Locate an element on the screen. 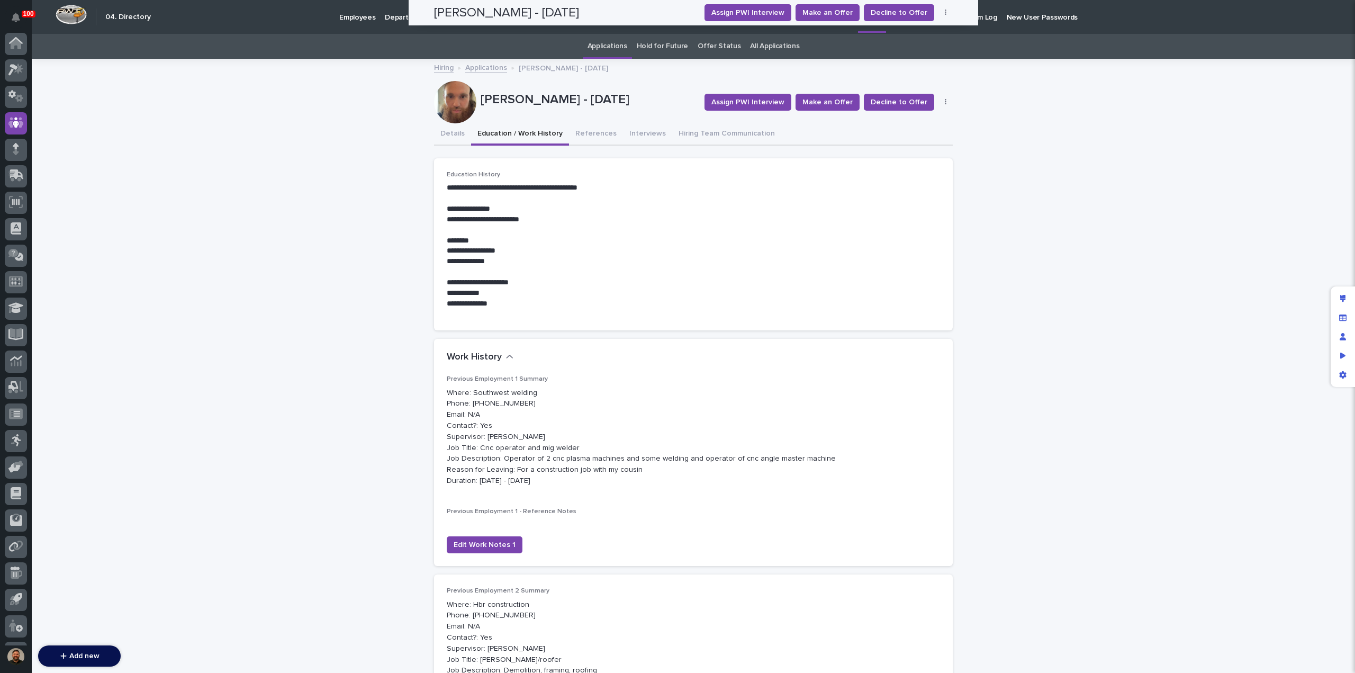 This screenshot has width=1355, height=673. button: Details is located at coordinates (453, 134).